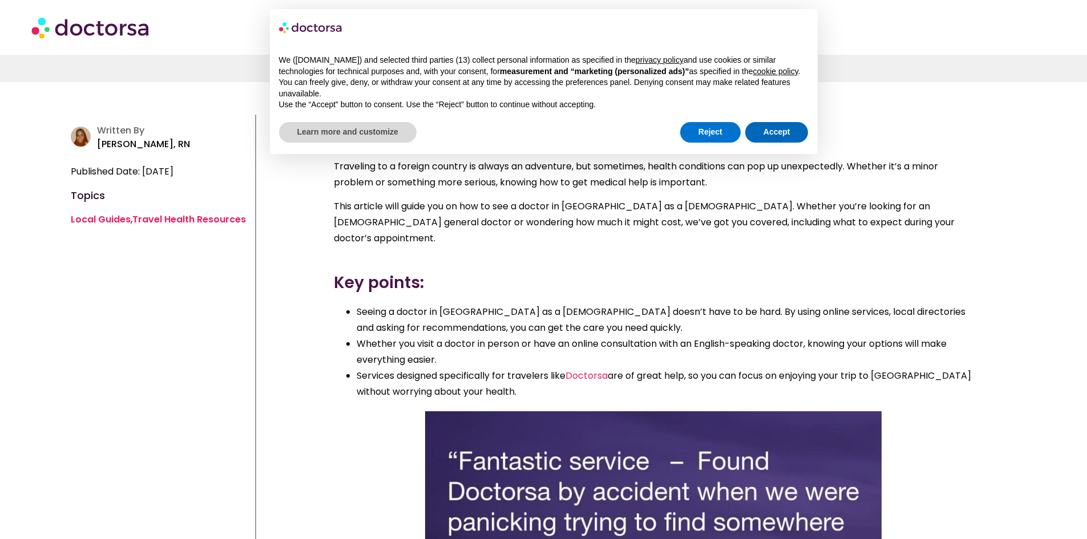 The width and height of the screenshot is (1087, 539). I want to click on img: logo, so click(311, 27).